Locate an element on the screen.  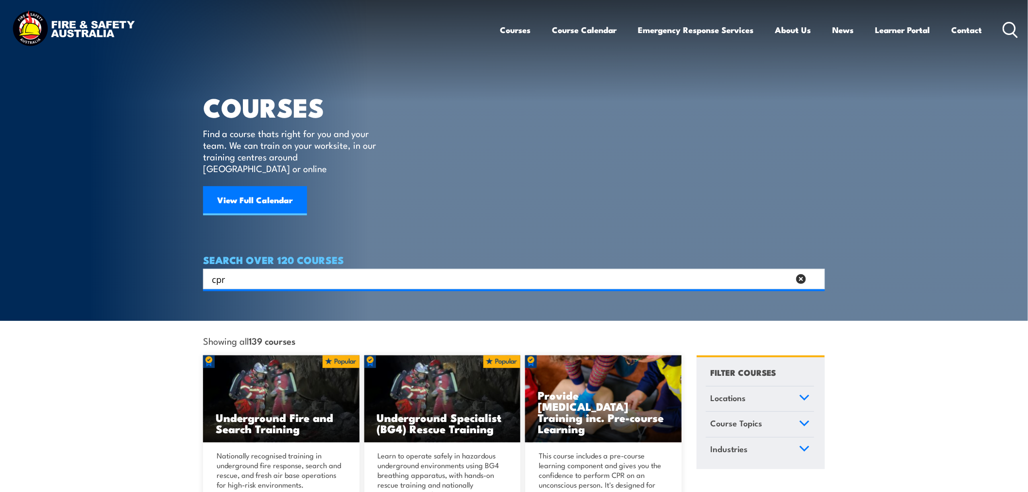
span: Showing all is located at coordinates (249, 340).